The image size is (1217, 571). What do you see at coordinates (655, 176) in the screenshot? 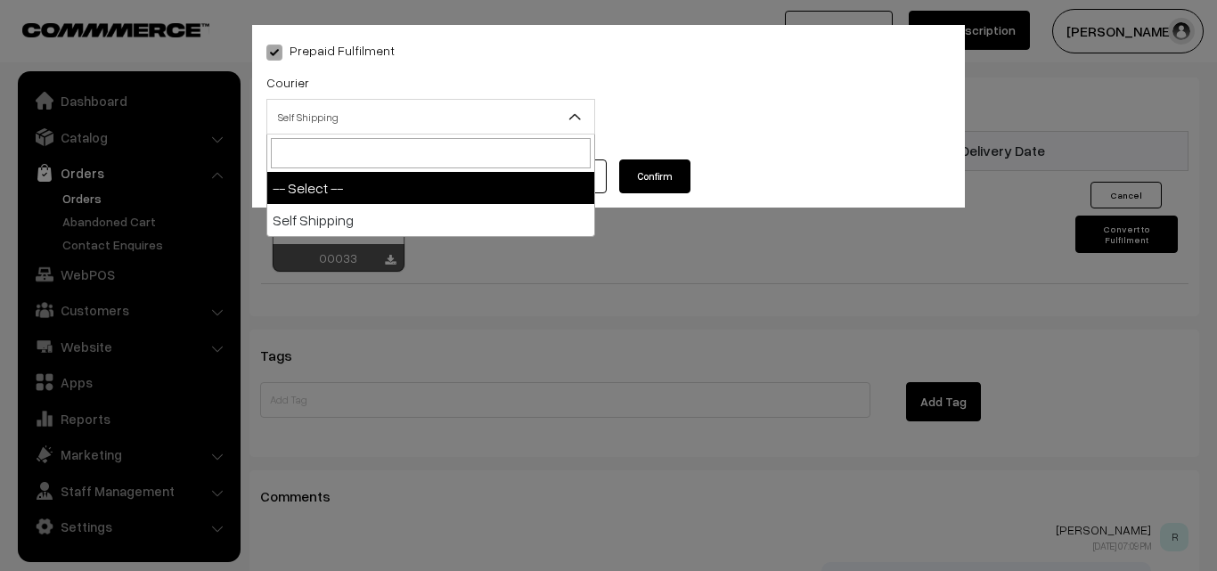
I see `button: Confirm` at bounding box center [655, 176].